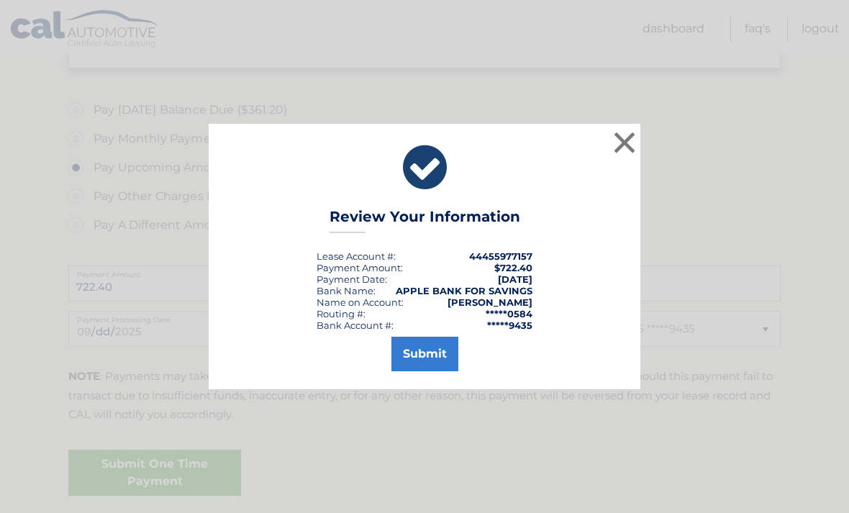 This screenshot has width=849, height=513. I want to click on div: Lease Account #:, so click(356, 256).